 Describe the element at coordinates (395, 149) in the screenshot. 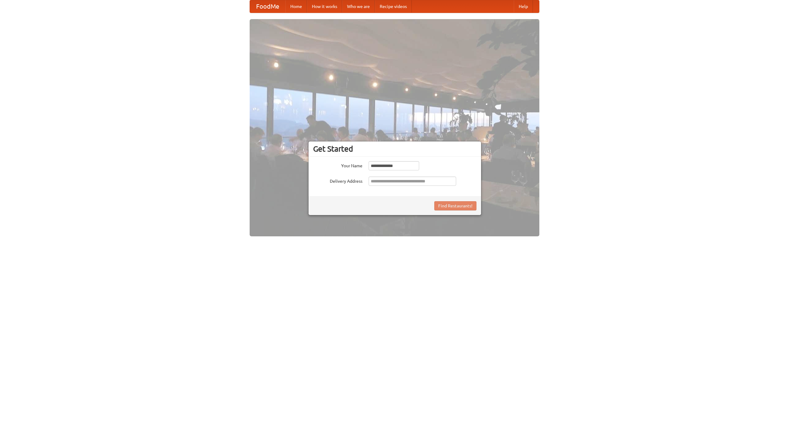

I see `h3: Get Started` at that location.